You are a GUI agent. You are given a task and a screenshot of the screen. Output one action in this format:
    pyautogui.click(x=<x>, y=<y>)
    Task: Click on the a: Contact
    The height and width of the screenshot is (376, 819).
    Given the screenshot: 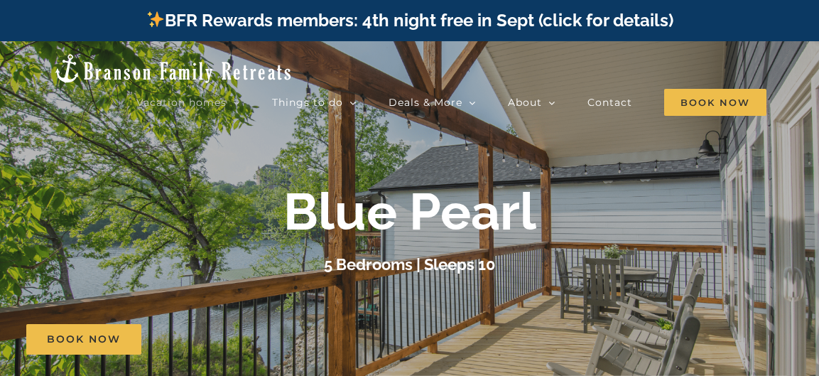 What is the action you would take?
    pyautogui.click(x=610, y=102)
    